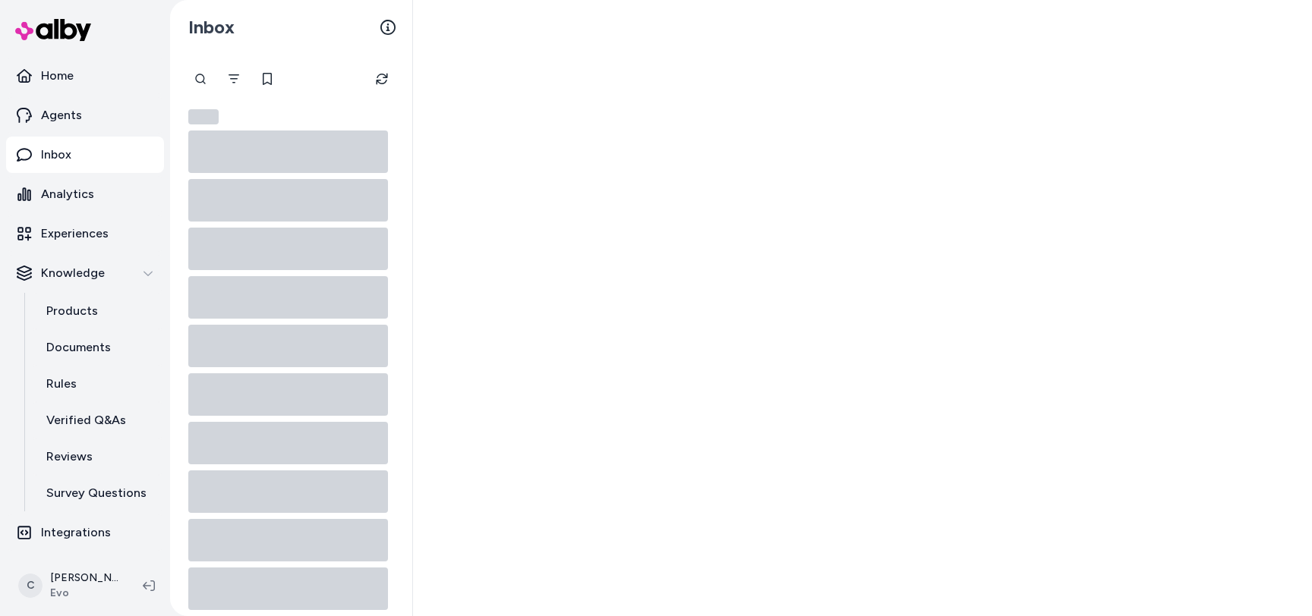 The height and width of the screenshot is (616, 1312). What do you see at coordinates (61, 384) in the screenshot?
I see `p: Rules` at bounding box center [61, 384].